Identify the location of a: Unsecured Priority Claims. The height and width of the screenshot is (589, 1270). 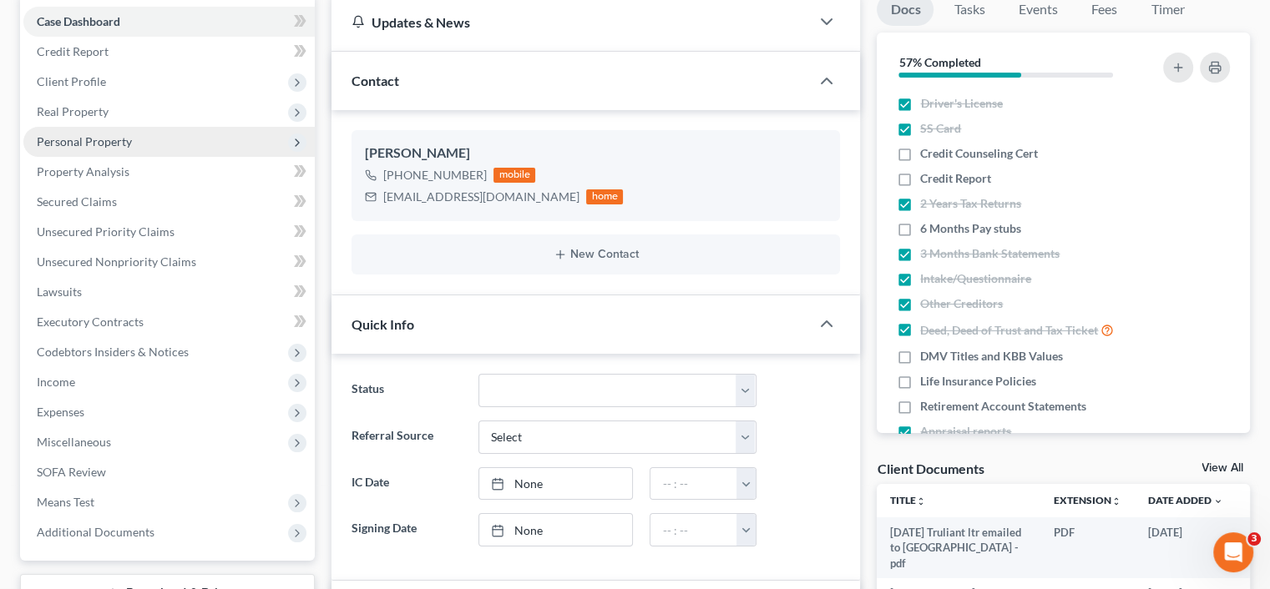
(169, 232).